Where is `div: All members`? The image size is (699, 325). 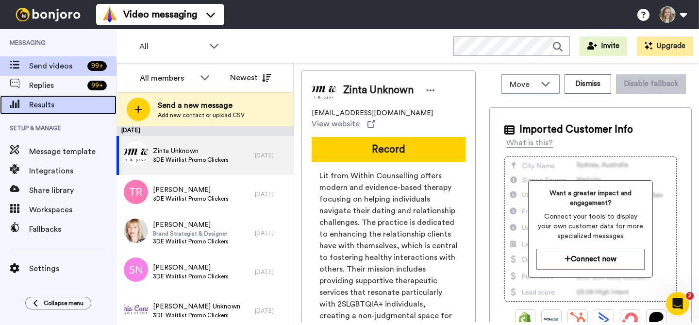
div: All members is located at coordinates (168, 78).